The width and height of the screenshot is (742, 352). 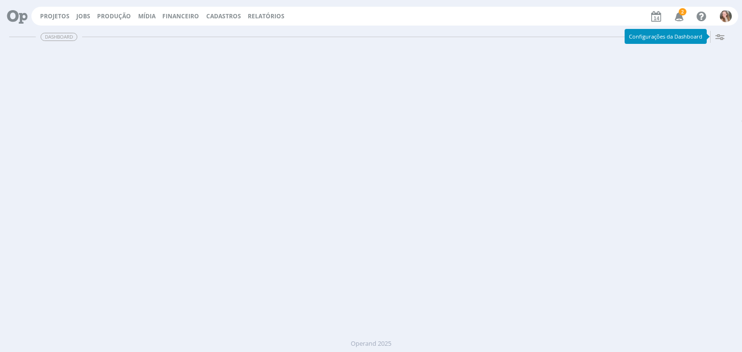 What do you see at coordinates (59, 37) in the screenshot?
I see `span: Dashboard` at bounding box center [59, 37].